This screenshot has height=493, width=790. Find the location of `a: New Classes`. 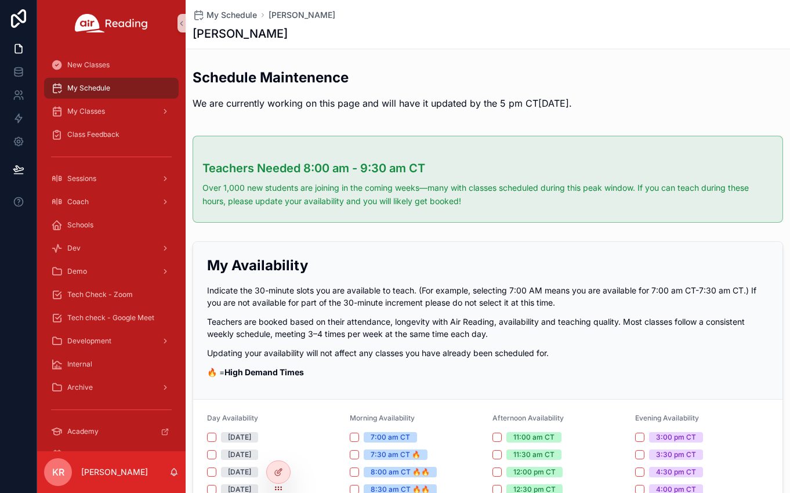

a: New Classes is located at coordinates (111, 65).